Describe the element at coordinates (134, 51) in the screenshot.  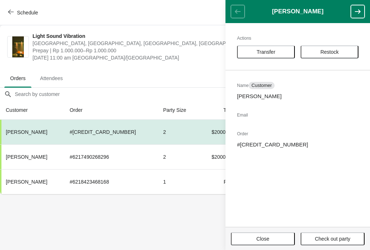
I see `span: Prepay | Rp 1.000.000–Rp 1.000.000` at that location.